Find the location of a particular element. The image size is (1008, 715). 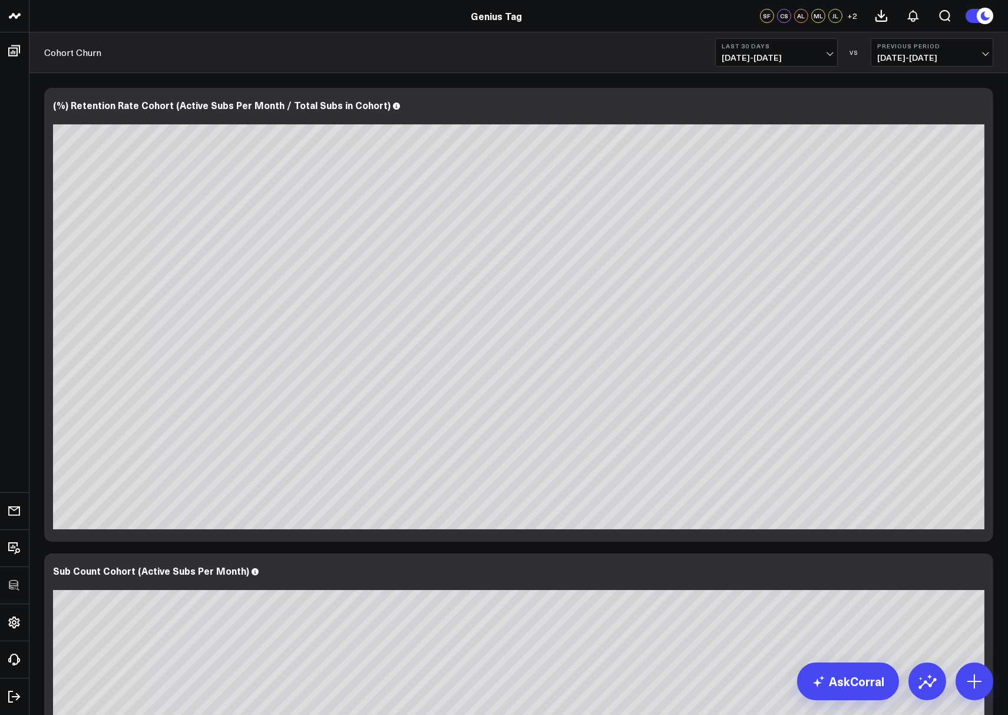

div: VS is located at coordinates (855, 52).